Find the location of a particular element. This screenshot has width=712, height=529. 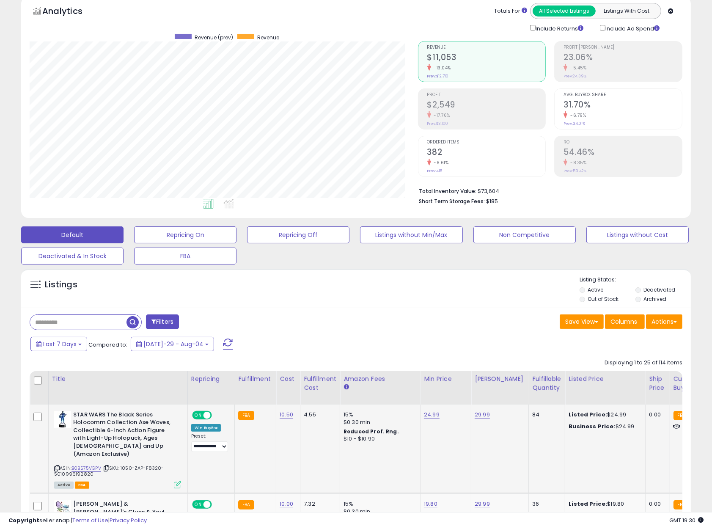

label: Archived is located at coordinates (655, 299).